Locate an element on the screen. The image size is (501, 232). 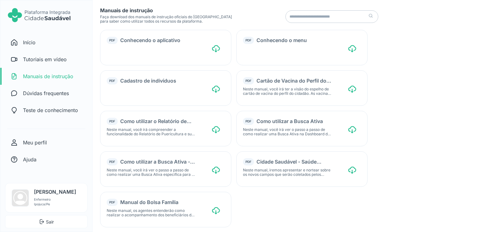
p: Meu perfil is located at coordinates (35, 143).